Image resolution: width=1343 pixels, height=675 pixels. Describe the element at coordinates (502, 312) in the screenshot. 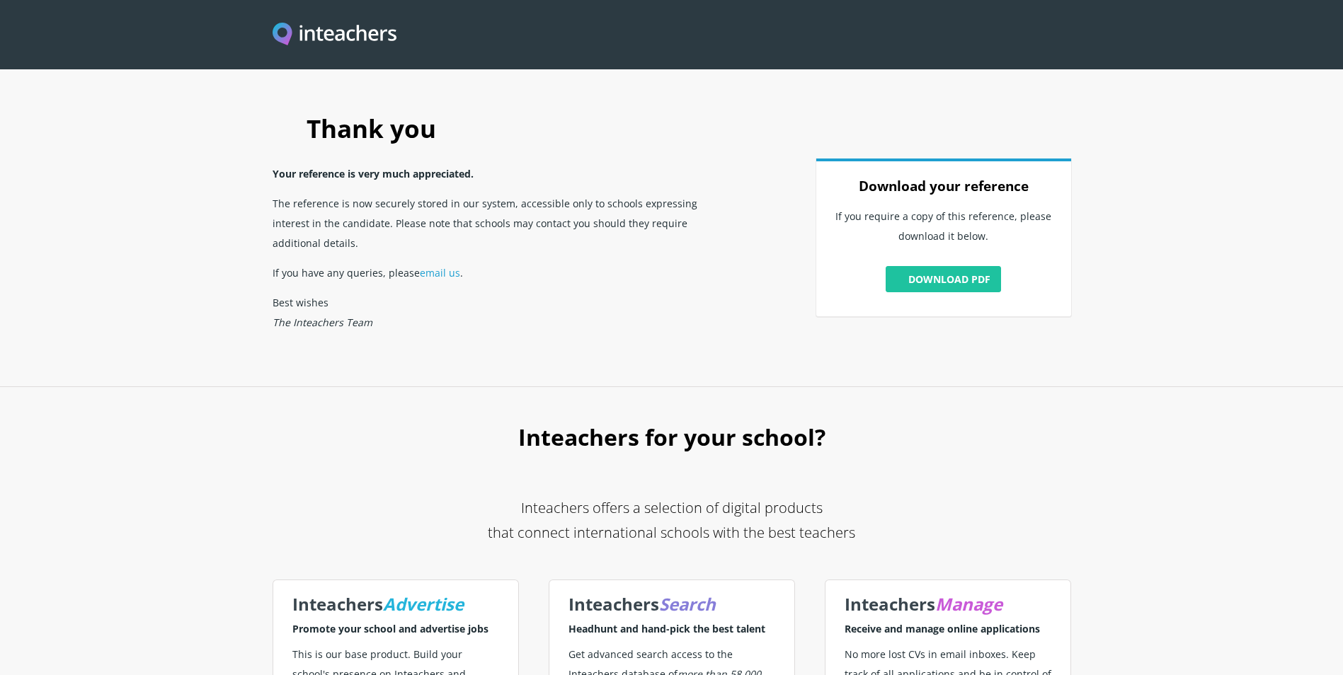

I see `p: Best wishes` at that location.